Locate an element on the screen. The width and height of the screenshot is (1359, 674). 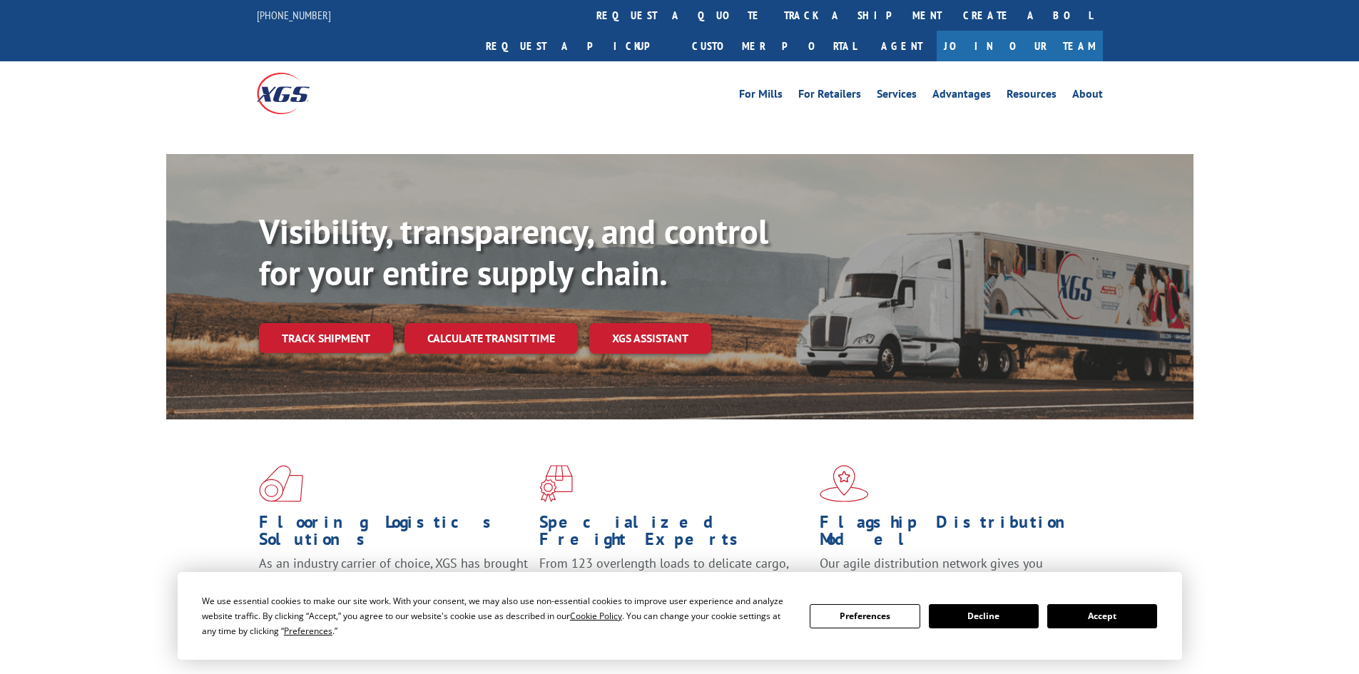
a: About is located at coordinates (1087, 96).